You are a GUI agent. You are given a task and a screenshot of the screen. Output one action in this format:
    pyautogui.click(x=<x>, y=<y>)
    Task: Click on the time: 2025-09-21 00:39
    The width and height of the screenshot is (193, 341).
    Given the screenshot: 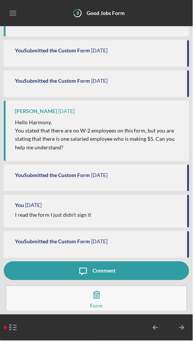 What is the action you would take?
    pyautogui.click(x=33, y=206)
    